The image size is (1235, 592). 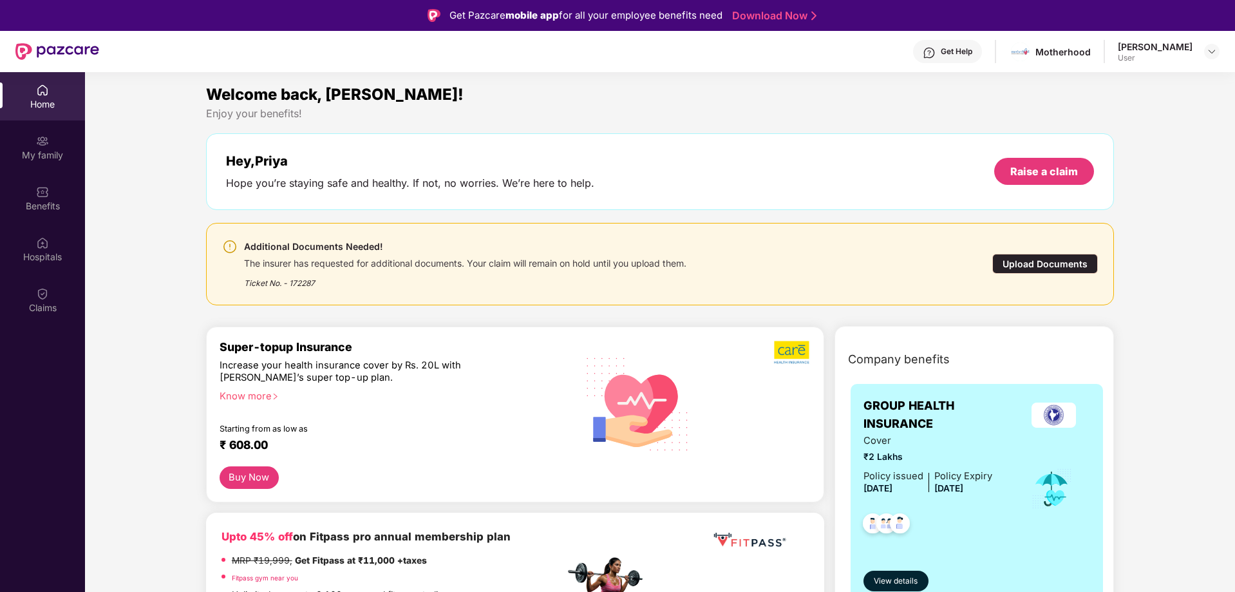 What do you see at coordinates (465, 279) in the screenshot?
I see `div: Ticket No. - 172287` at bounding box center [465, 279].